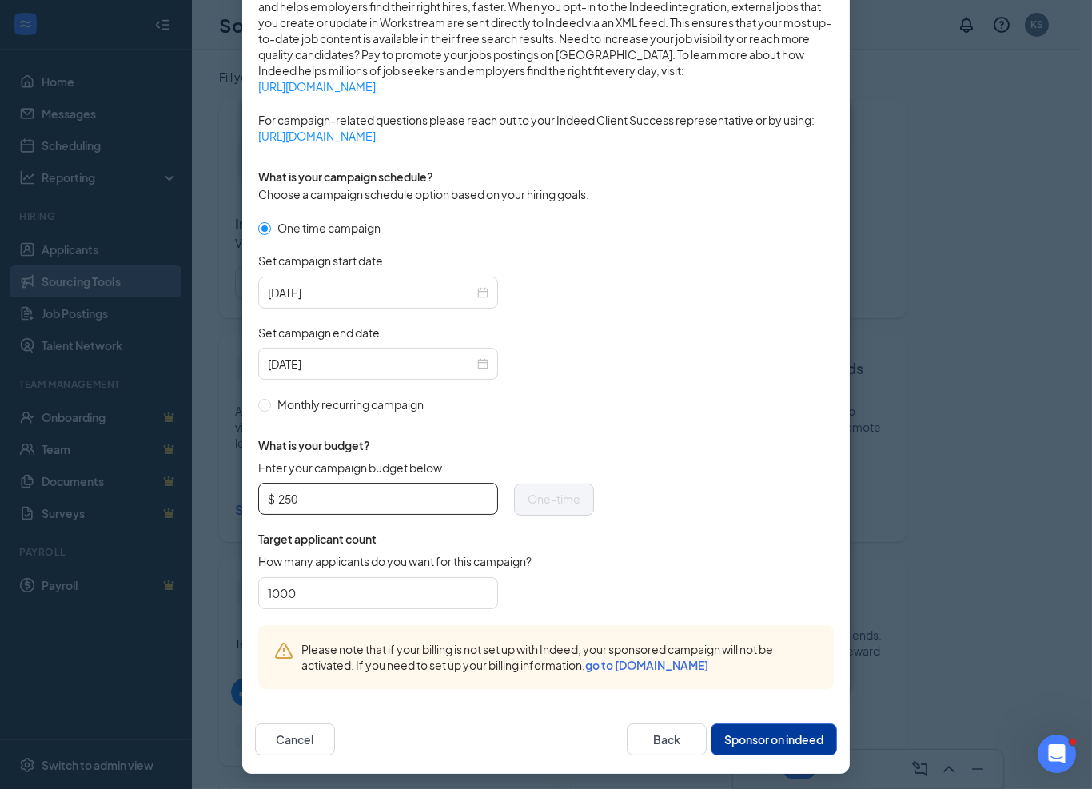 The width and height of the screenshot is (1092, 789). Describe the element at coordinates (546, 128) in the screenshot. I see `span: For campaign-related questions please reach out to your Indeed Client Success representative or b...` at that location.